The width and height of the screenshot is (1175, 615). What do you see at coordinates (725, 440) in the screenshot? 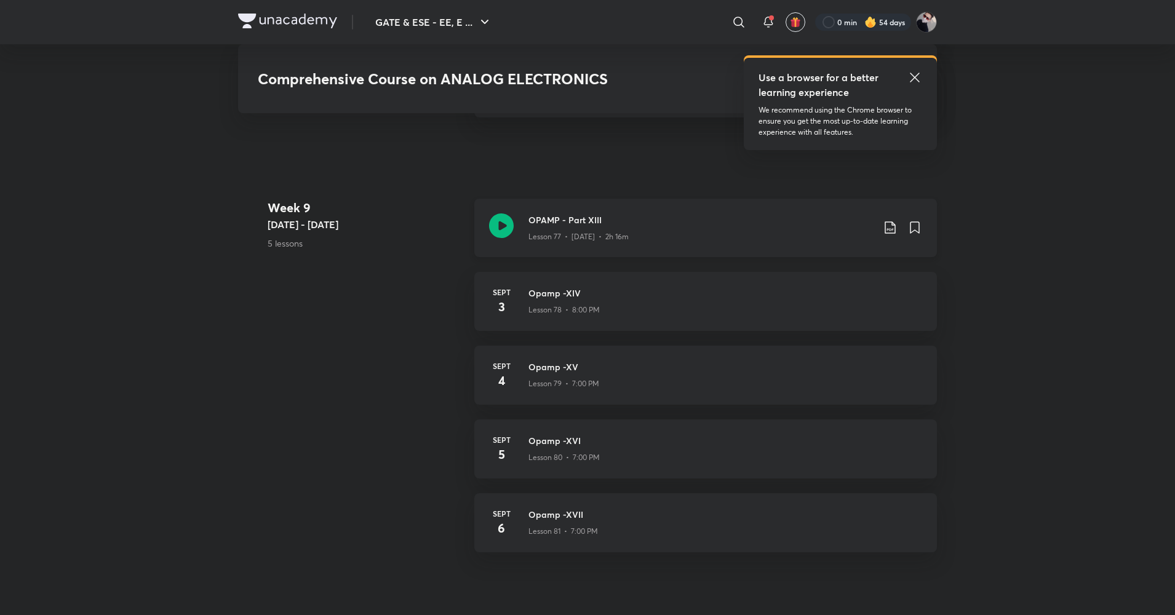
I see `h3: Opamp -XVI` at bounding box center [725, 440].